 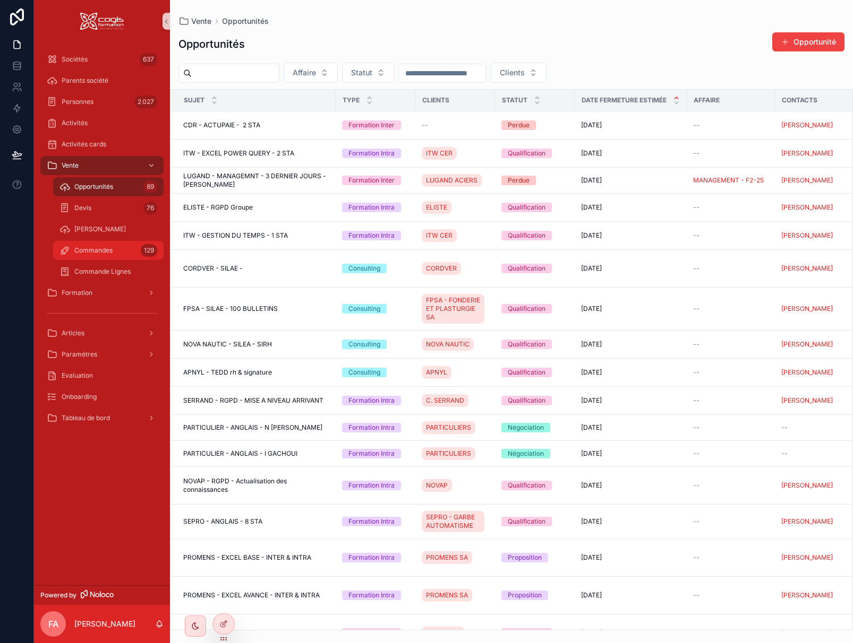 What do you see at coordinates (439, 236) in the screenshot?
I see `span: ITW CER` at bounding box center [439, 236].